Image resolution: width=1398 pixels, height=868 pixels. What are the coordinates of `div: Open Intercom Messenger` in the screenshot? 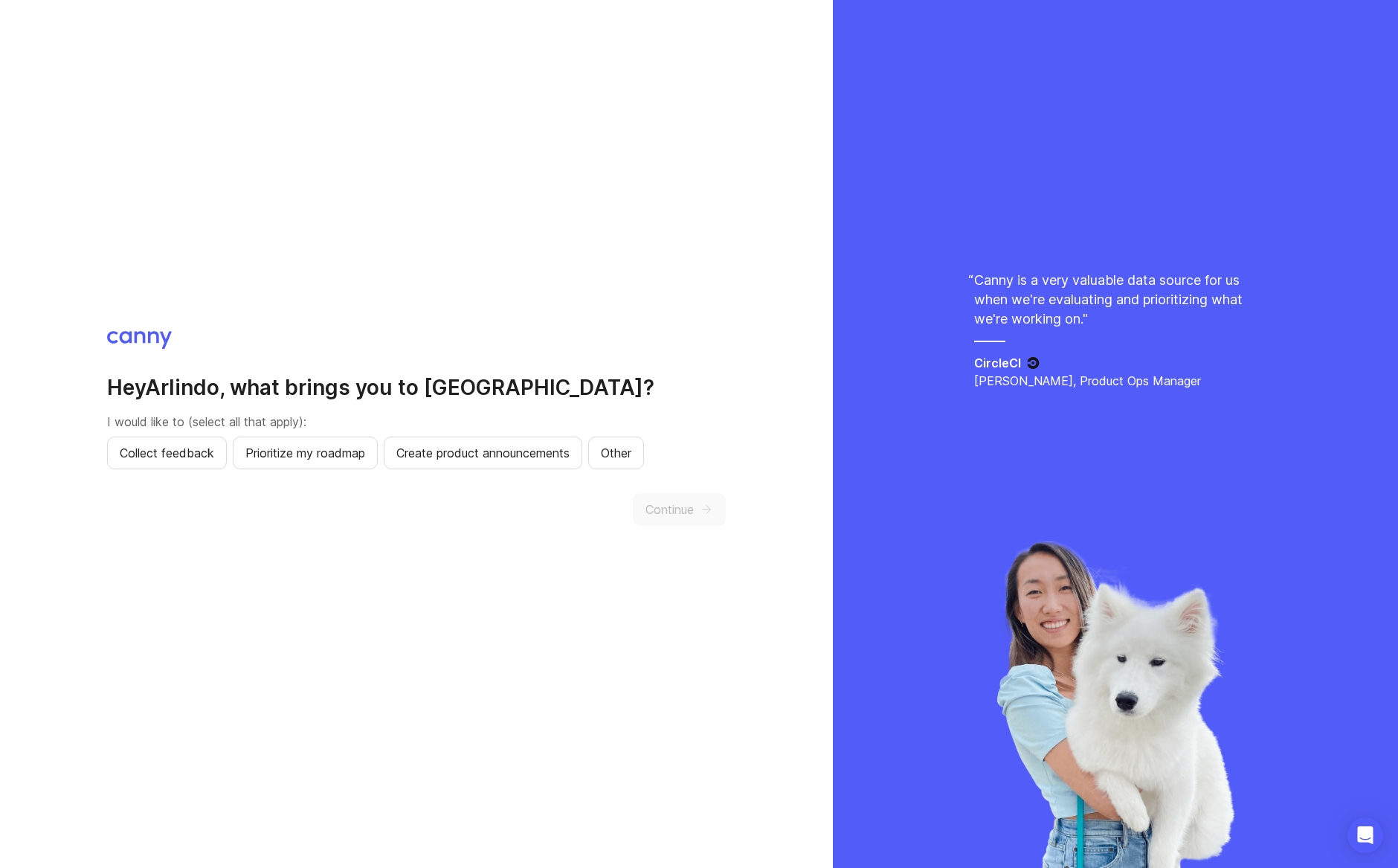 It's located at (1366, 835).